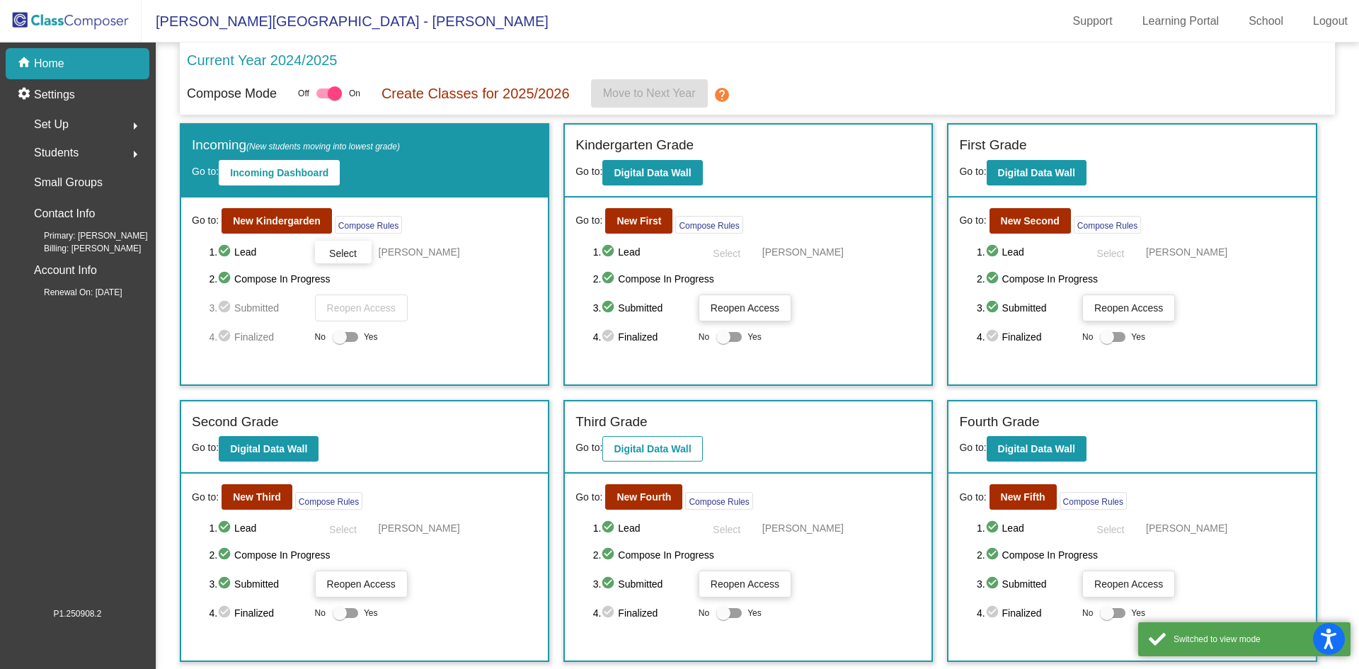 This screenshot has width=1359, height=669. I want to click on button: New Fifth, so click(1023, 497).